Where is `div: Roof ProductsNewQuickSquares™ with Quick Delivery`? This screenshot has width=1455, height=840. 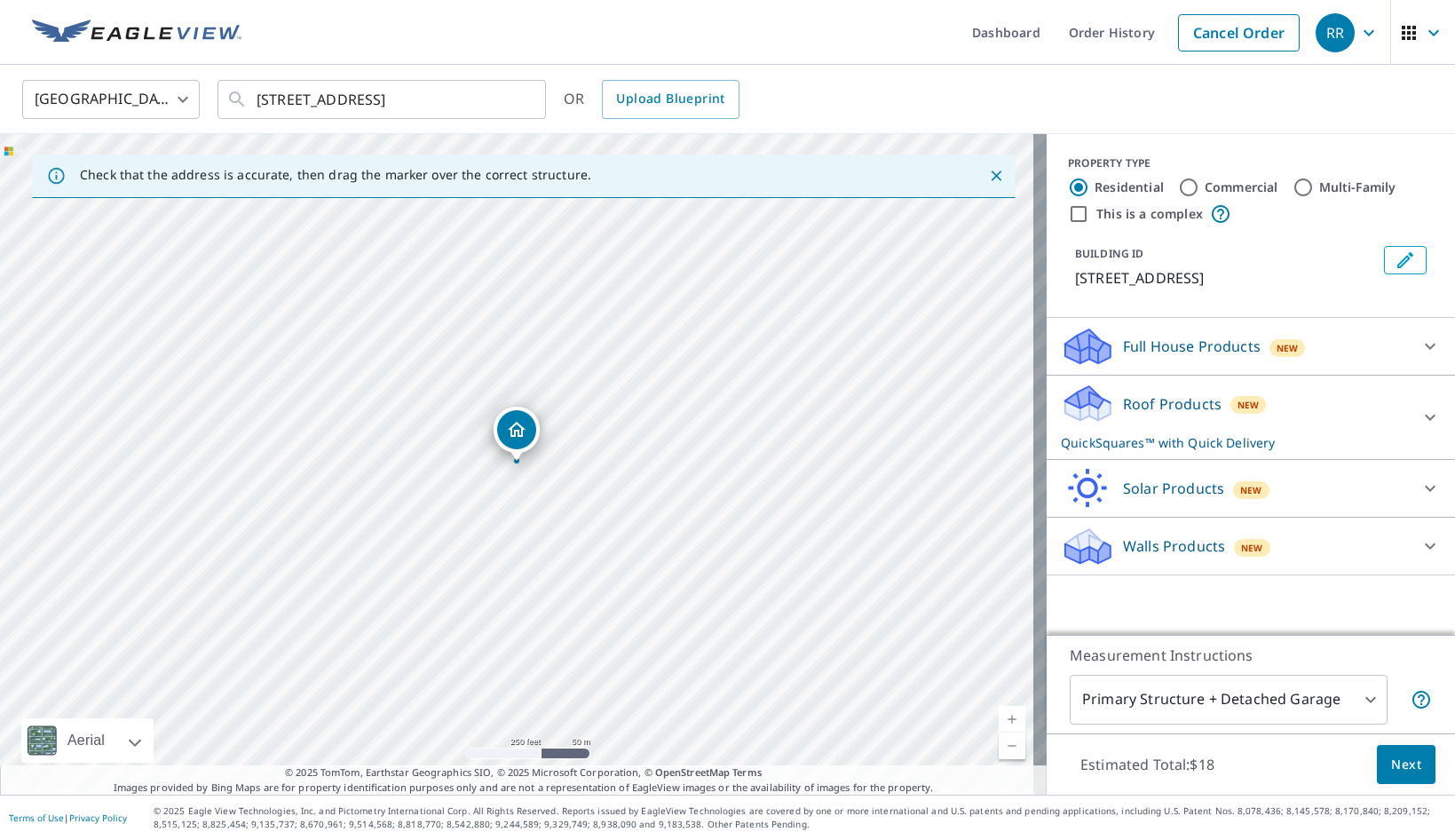 div: Roof ProductsNewQuickSquares™ with Quick Delivery is located at coordinates (1251, 417).